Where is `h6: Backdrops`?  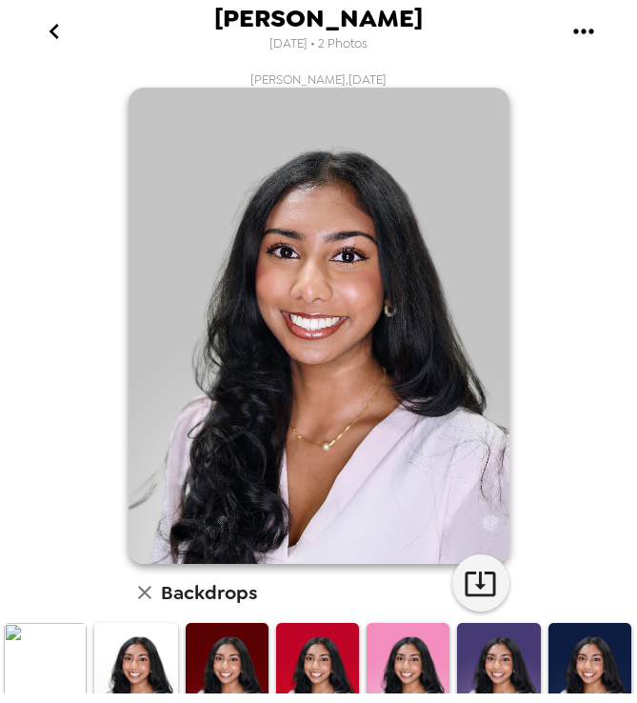 h6: Backdrops is located at coordinates (209, 593).